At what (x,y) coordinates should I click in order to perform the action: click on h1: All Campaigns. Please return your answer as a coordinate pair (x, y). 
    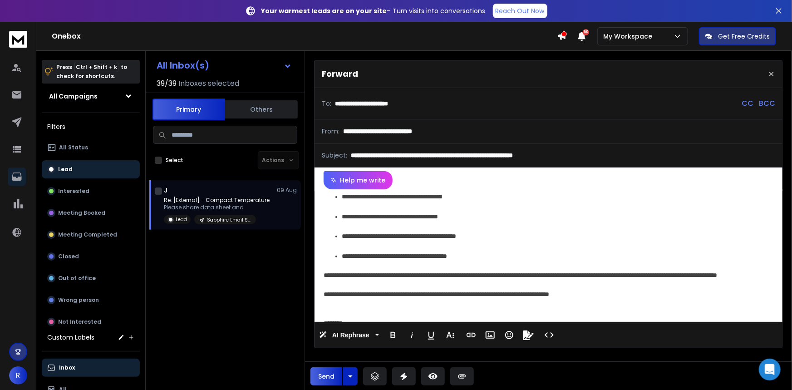
    Looking at the image, I should click on (73, 96).